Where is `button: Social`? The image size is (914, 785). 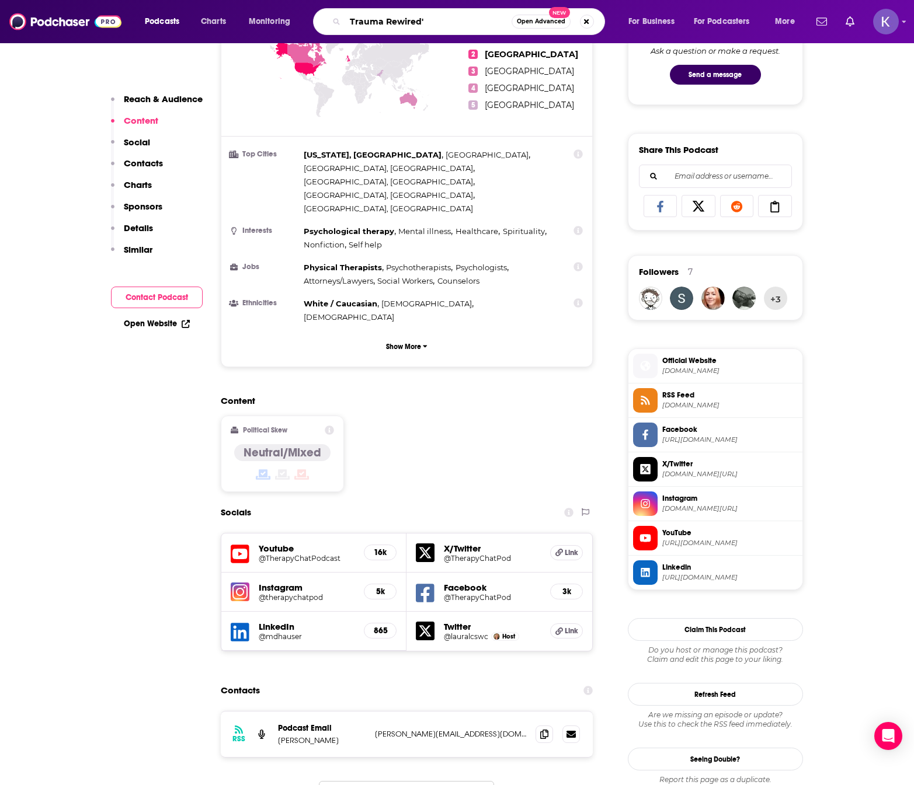
button: Social is located at coordinates (130, 147).